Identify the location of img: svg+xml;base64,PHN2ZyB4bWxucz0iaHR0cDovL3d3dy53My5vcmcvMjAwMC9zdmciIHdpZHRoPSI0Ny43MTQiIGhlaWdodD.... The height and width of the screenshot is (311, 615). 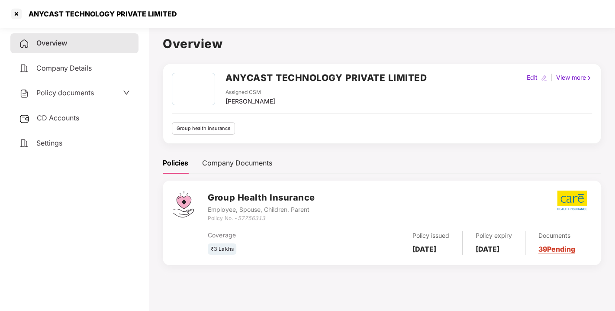
(183, 204).